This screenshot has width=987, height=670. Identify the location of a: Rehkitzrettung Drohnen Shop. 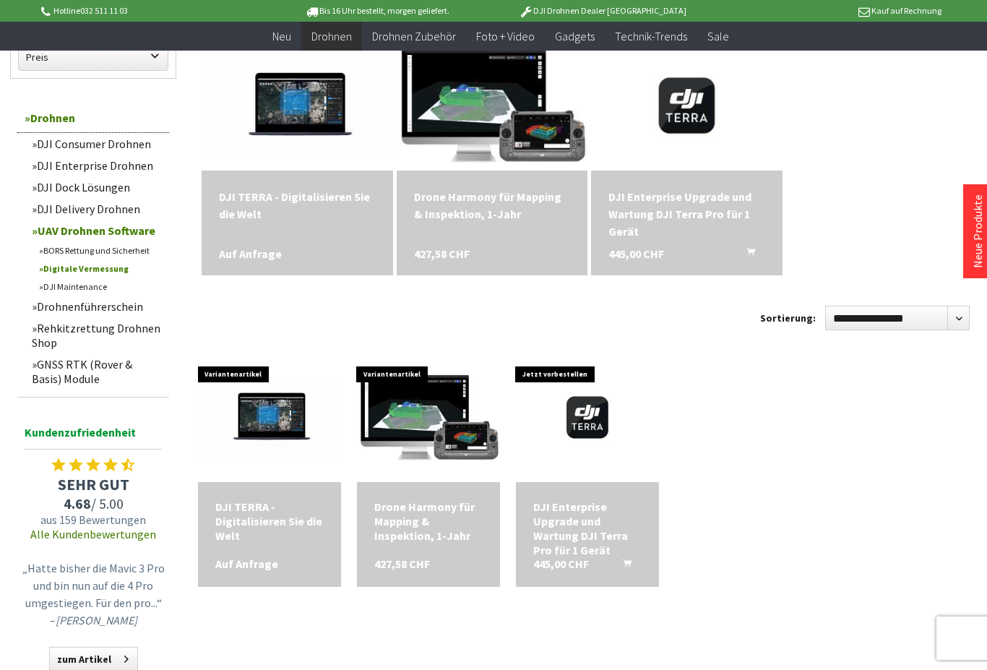
(97, 335).